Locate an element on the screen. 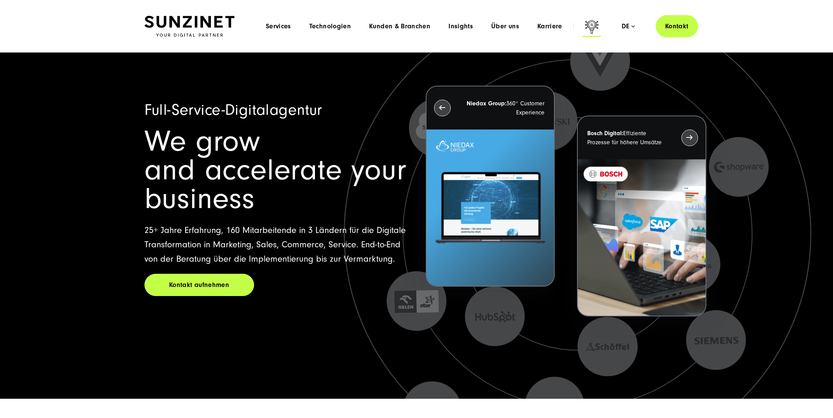 The height and width of the screenshot is (418, 833). a: Technologien is located at coordinates (330, 26).